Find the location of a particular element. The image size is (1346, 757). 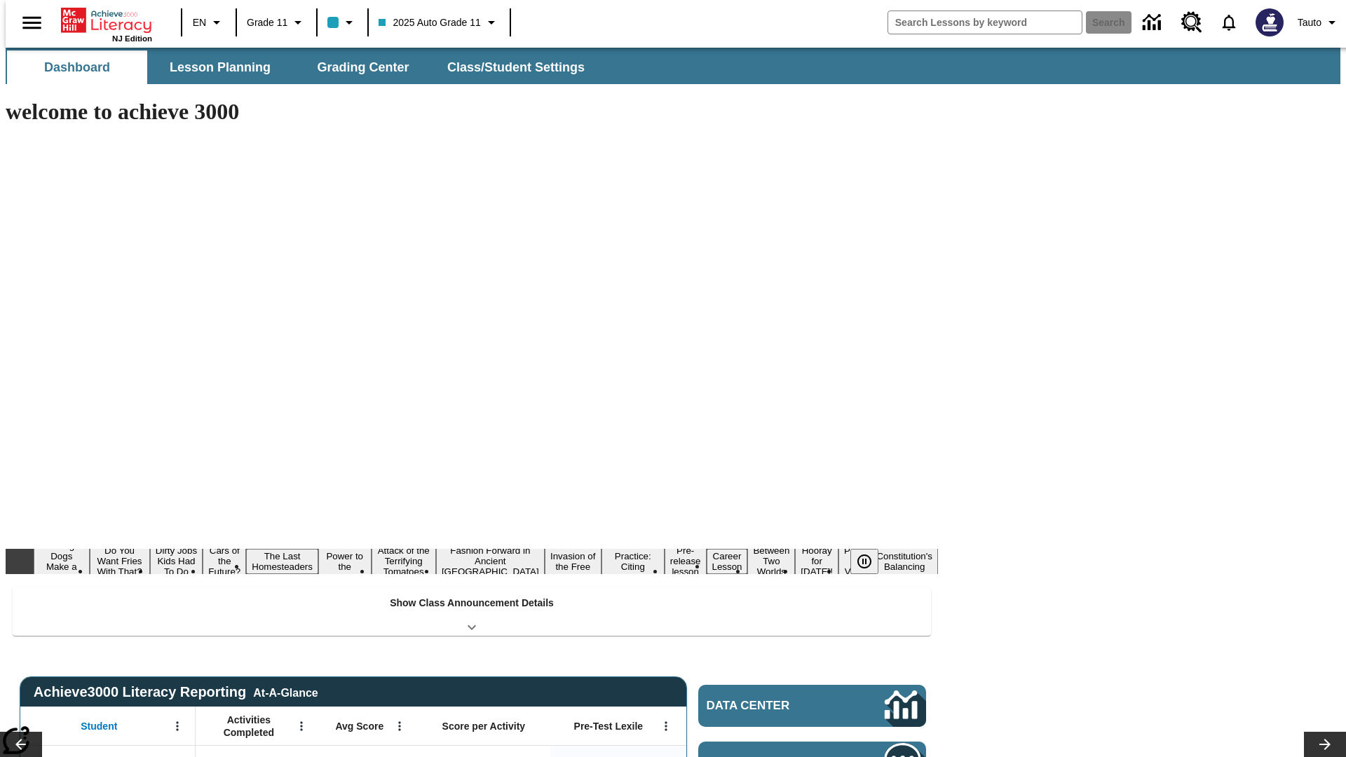

button: Slide 10 Mixed Practice: Citing Evidence is located at coordinates (633, 561).